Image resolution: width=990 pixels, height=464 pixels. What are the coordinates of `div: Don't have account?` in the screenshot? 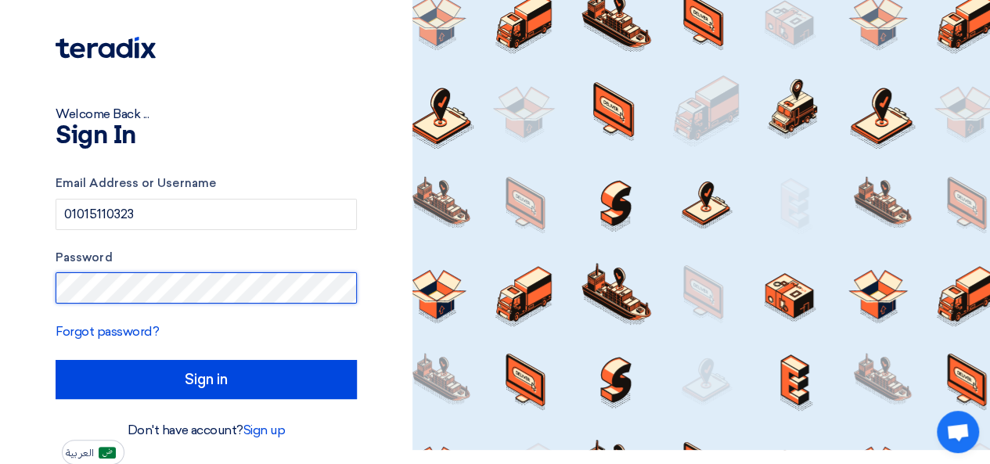 It's located at (206, 430).